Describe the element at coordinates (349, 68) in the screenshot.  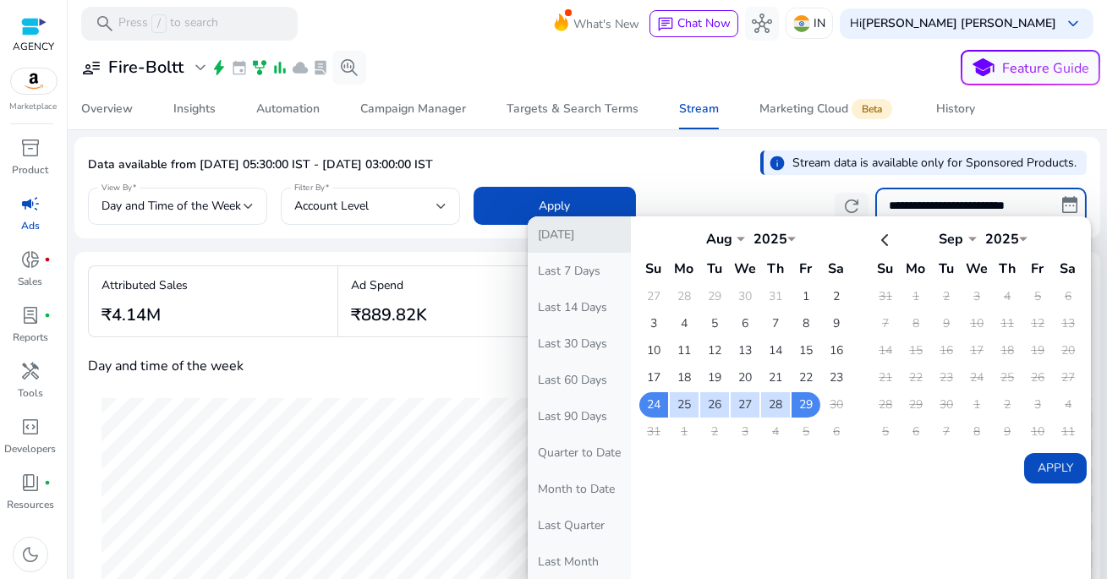
I see `button: search_insights` at that location.